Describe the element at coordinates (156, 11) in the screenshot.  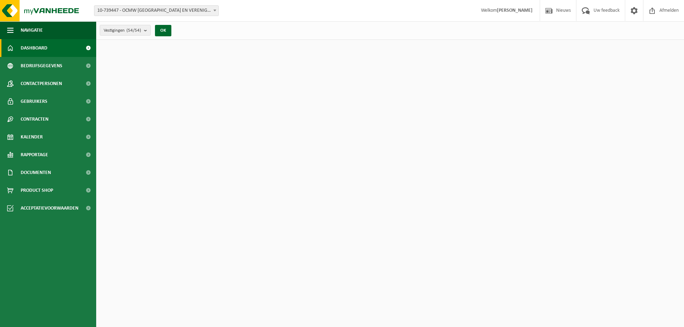
I see `span: 10-739447 - OCMW BRUGGE EN VERENIGINGEN - BRUGGE` at that location.